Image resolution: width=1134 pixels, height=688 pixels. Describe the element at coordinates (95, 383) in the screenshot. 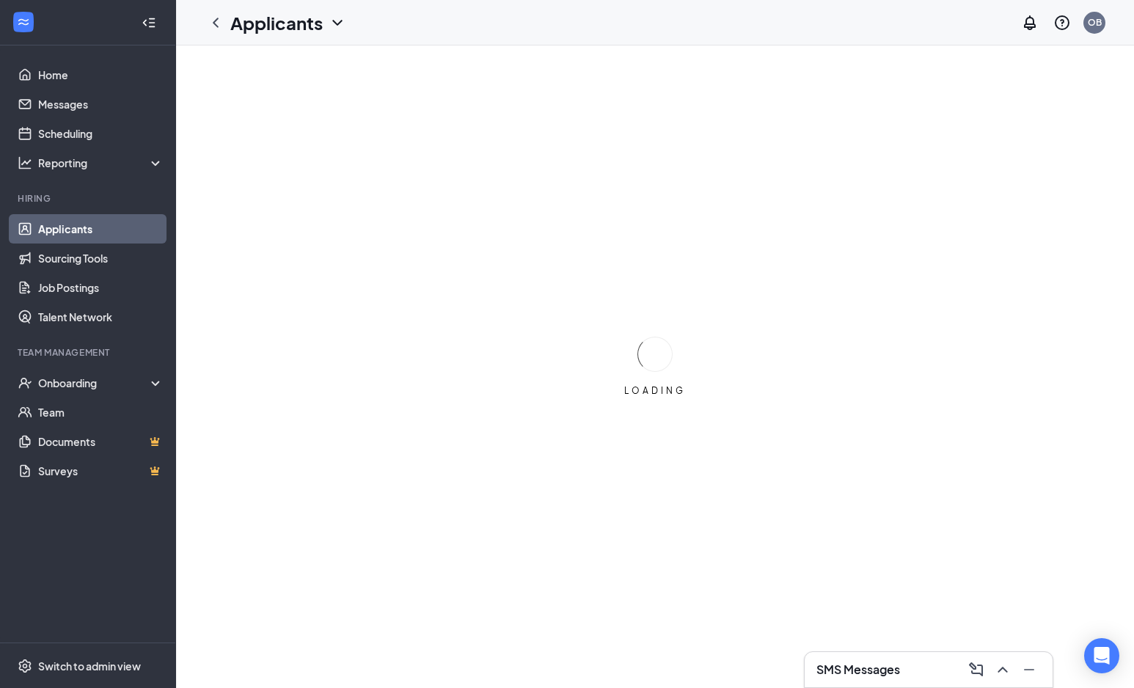

I see `div: Onboarding` at that location.